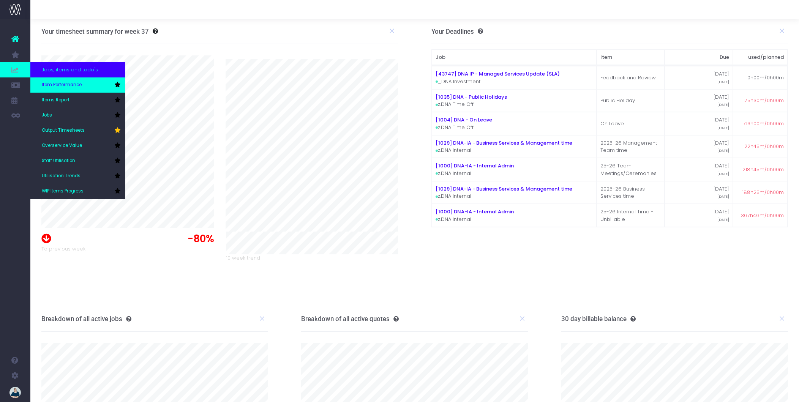 This screenshot has height=402, width=799. Describe the element at coordinates (61, 176) in the screenshot. I see `span: Utilisation Trends` at that location.